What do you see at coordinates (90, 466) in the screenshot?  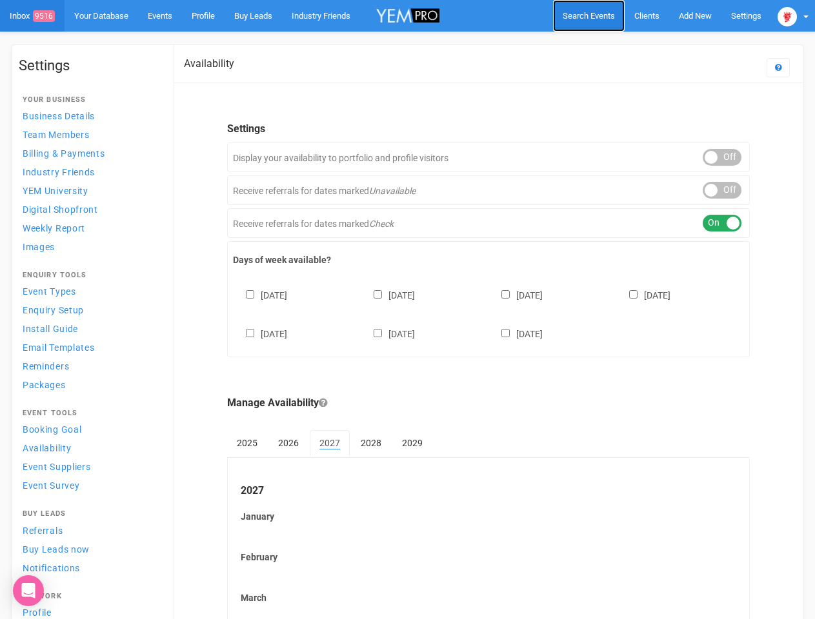 I see `a: Event Suppliers` at bounding box center [90, 466].